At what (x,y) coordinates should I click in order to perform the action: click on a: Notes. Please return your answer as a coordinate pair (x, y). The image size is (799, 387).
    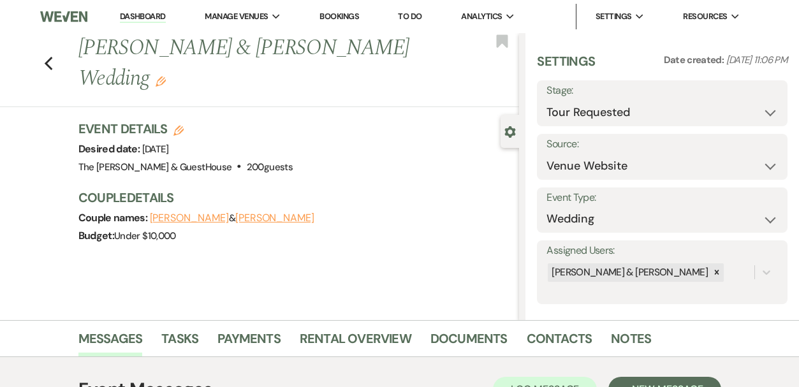
    Looking at the image, I should click on (630, 342).